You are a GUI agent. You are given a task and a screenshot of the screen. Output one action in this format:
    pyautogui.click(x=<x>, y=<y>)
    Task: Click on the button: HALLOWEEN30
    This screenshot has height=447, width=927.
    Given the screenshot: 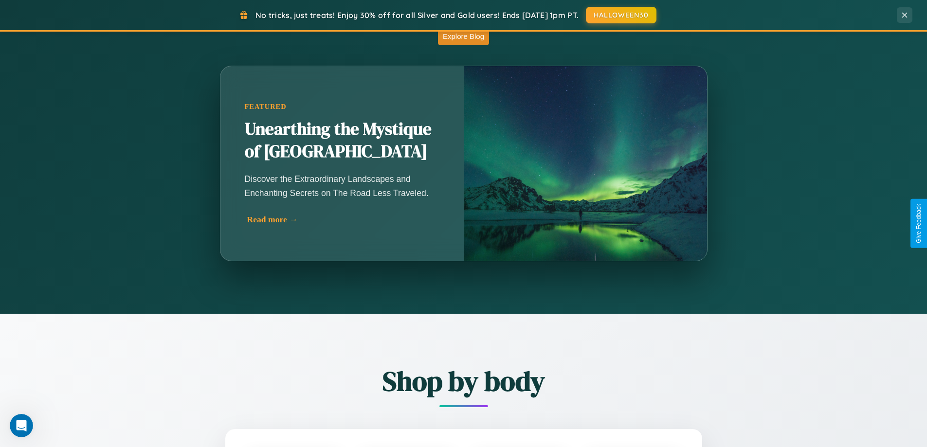 What is the action you would take?
    pyautogui.click(x=621, y=15)
    